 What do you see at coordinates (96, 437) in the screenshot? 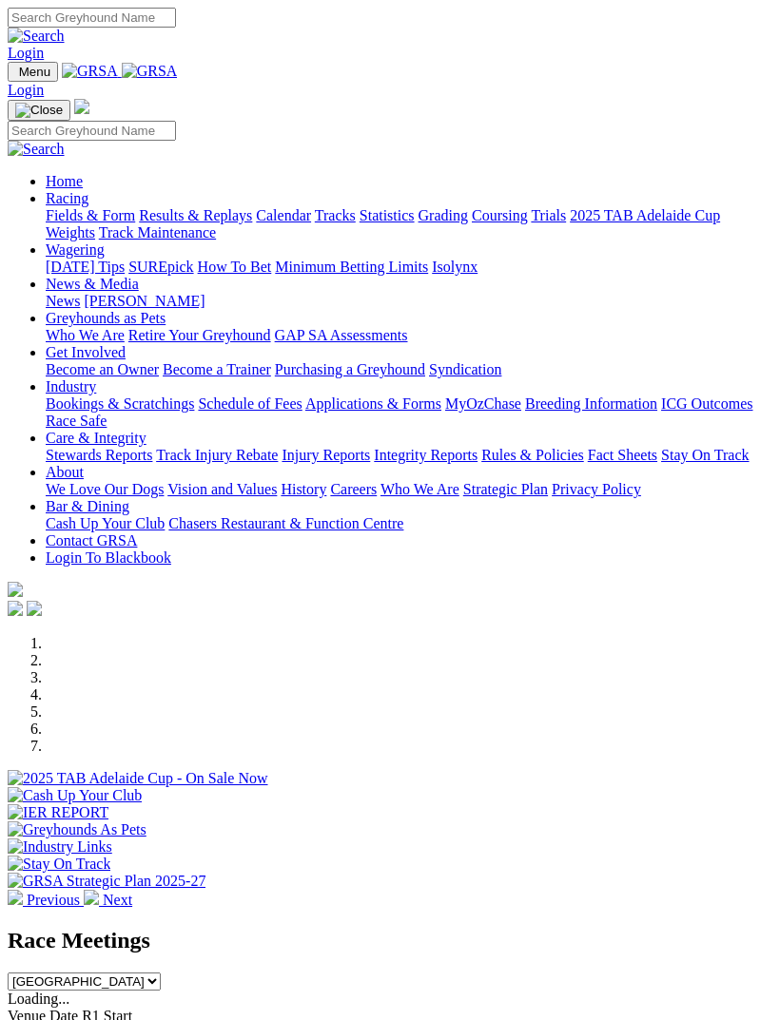
I see `a: Care & Integrity` at bounding box center [96, 437].